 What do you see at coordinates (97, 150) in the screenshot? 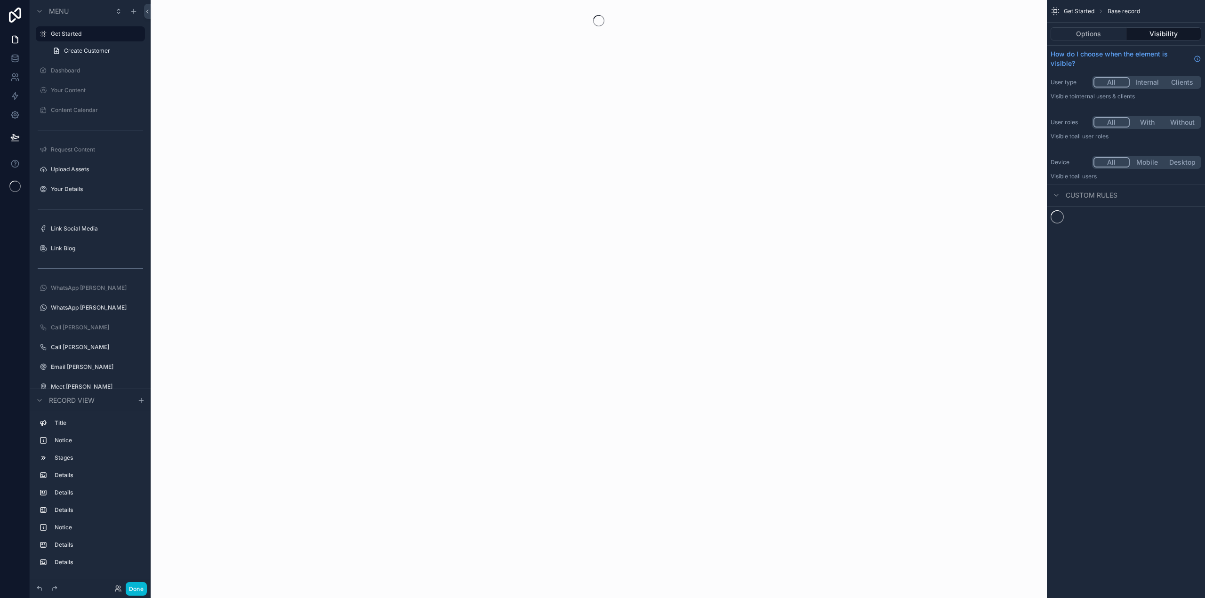
I see `a: Request Content` at bounding box center [97, 150].